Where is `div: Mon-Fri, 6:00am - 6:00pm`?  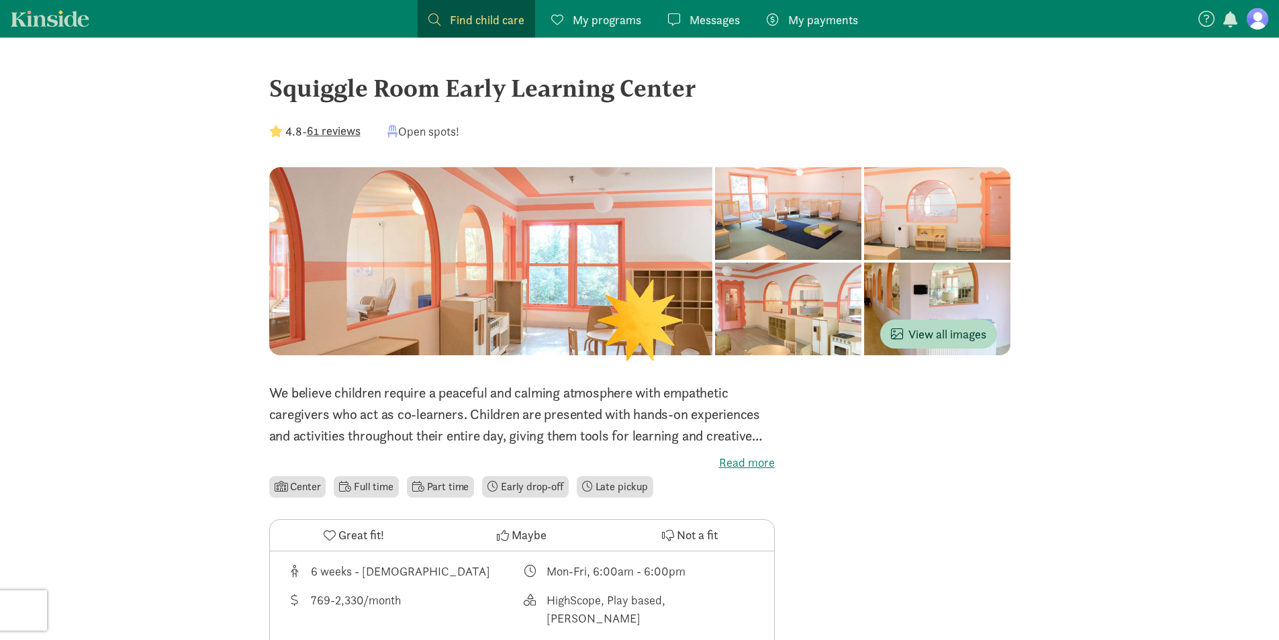
div: Mon-Fri, 6:00am - 6:00pm is located at coordinates (616, 571).